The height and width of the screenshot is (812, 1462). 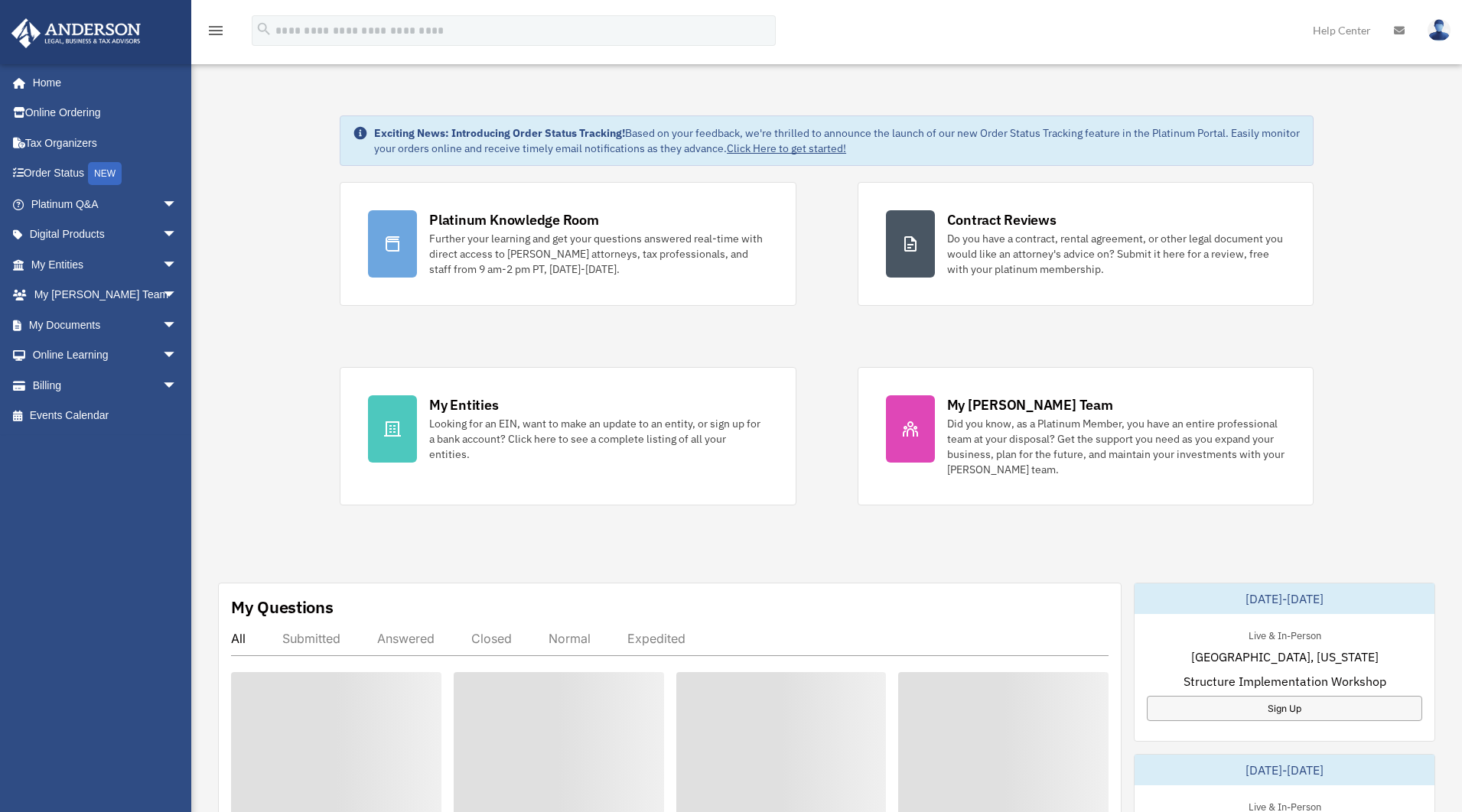 I want to click on a: Tax Organizers, so click(x=106, y=143).